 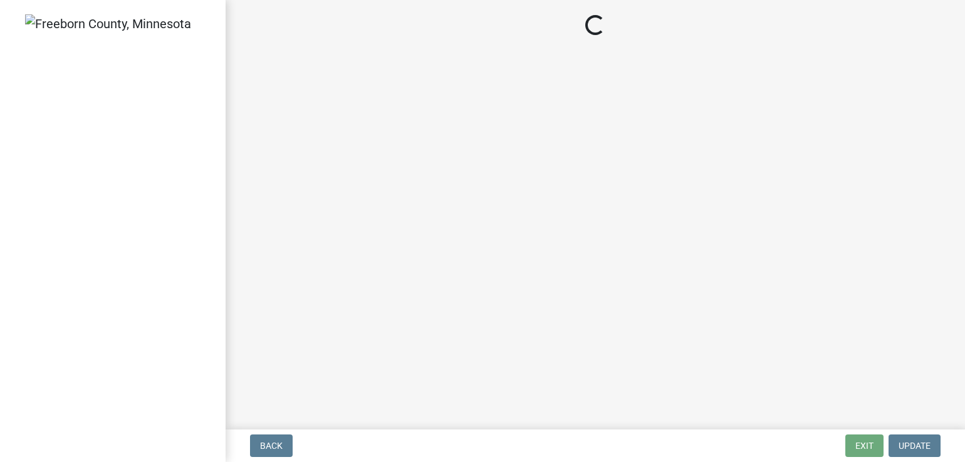 I want to click on button: Back, so click(x=271, y=446).